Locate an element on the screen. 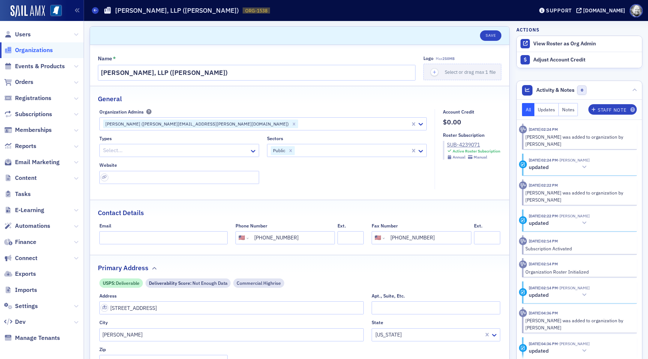  span: Automations is located at coordinates (33, 226).